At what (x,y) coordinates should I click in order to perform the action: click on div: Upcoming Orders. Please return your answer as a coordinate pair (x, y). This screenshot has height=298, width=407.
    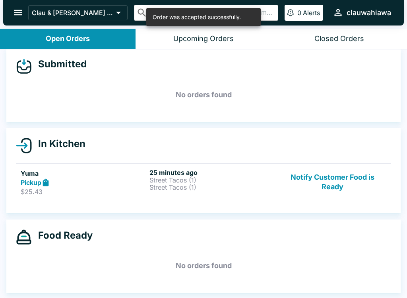
    Looking at the image, I should click on (204, 39).